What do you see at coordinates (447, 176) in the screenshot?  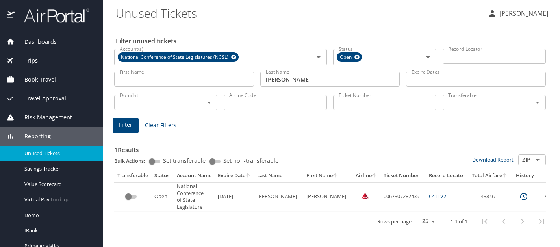 I see `th: Record Locator` at bounding box center [447, 176].